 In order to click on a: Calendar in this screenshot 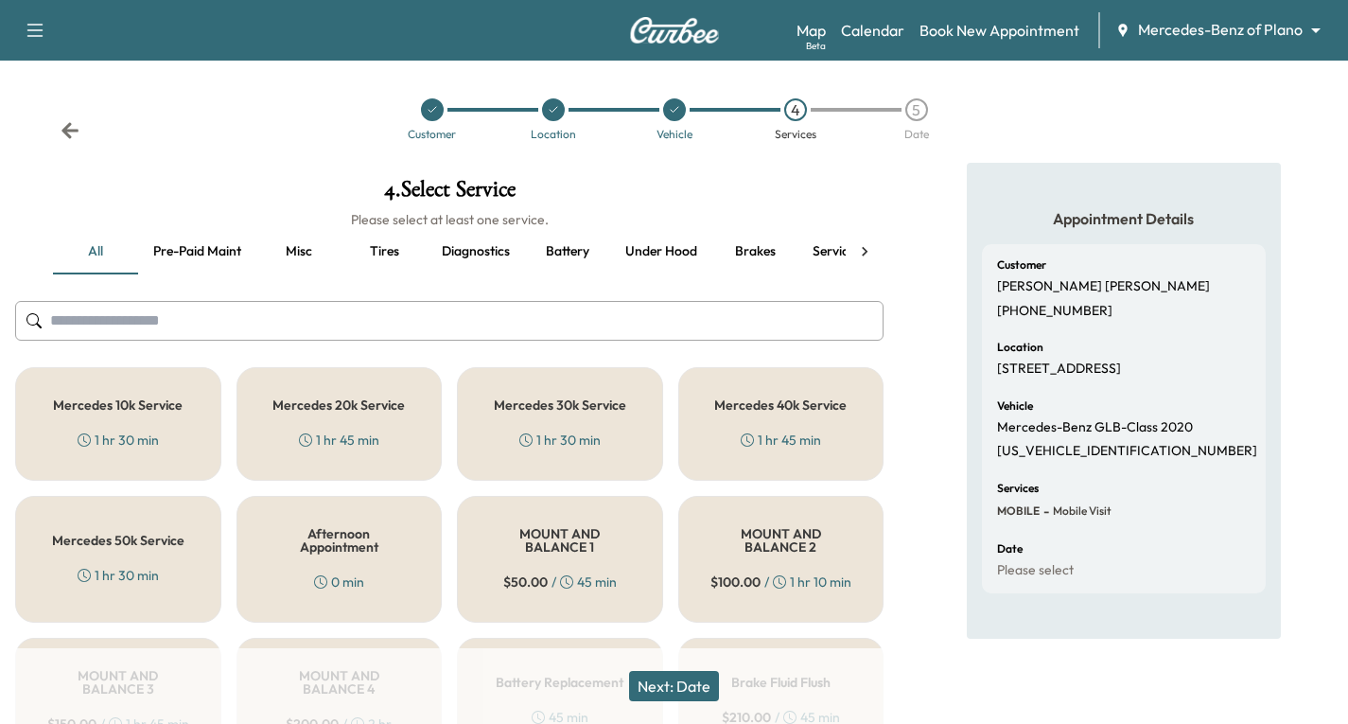, I will do `click(872, 30)`.